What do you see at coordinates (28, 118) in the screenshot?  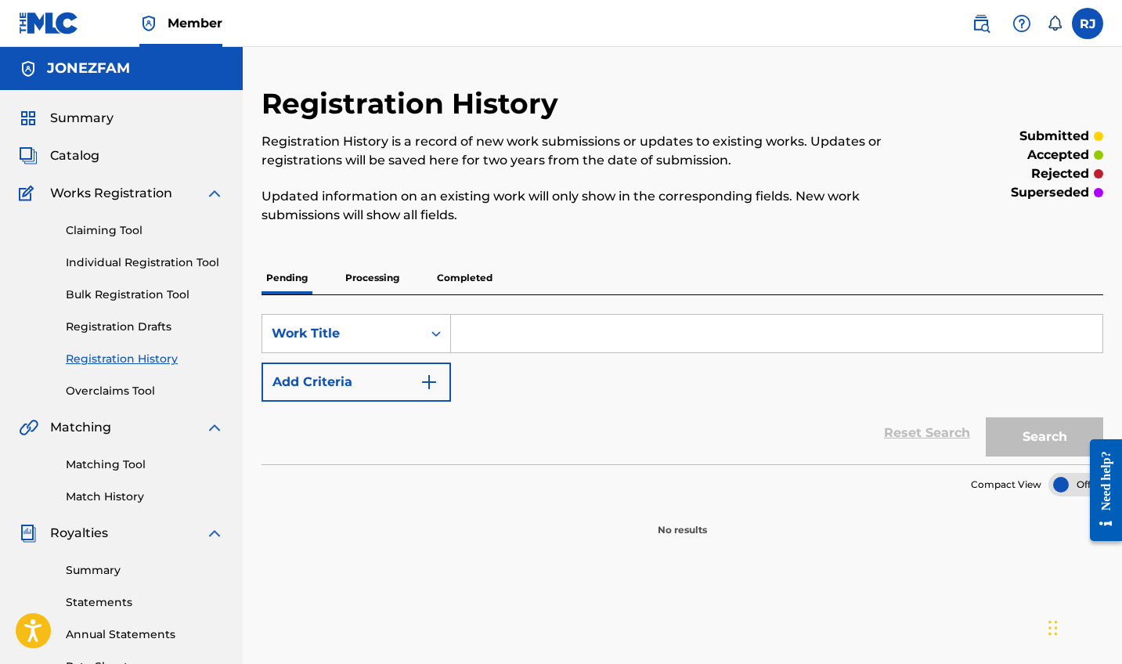 I see `img: Summary` at bounding box center [28, 118].